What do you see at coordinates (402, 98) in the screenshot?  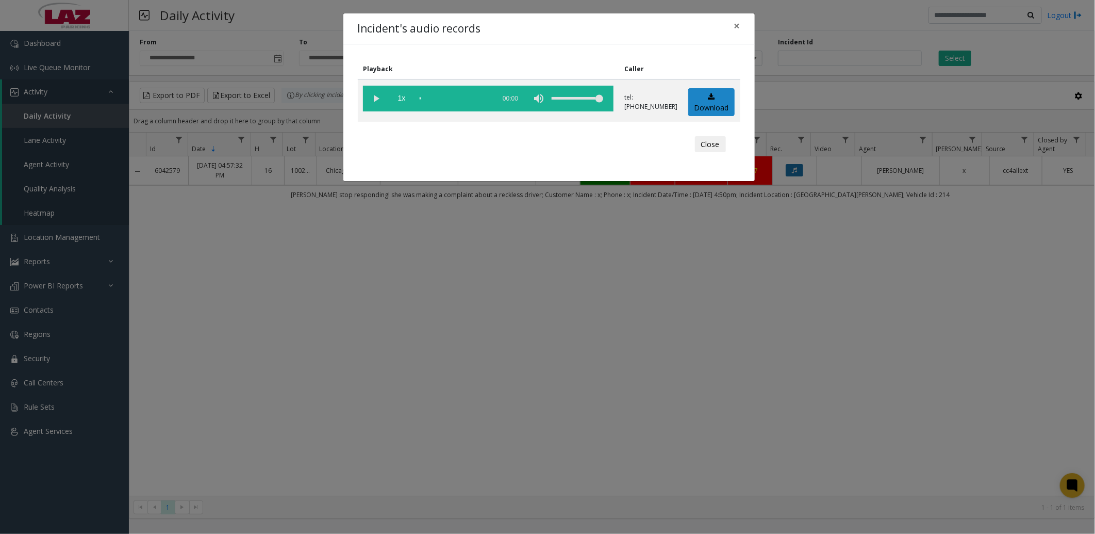 I see `span: playback speed button` at bounding box center [402, 98].